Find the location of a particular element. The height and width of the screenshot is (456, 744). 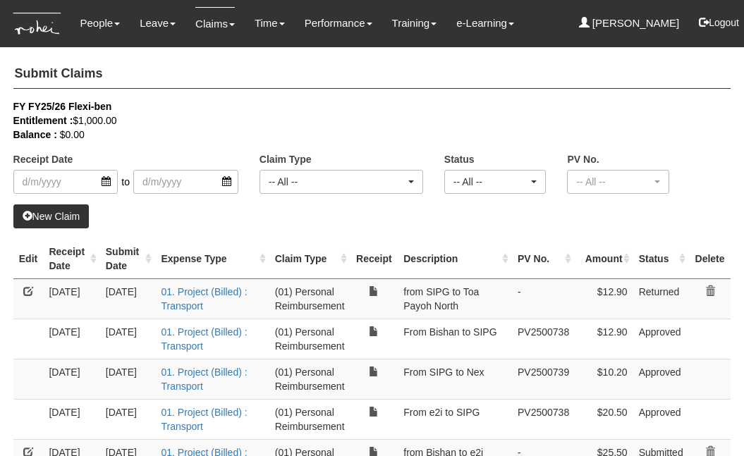

th: PV No. : activate to sort column ascending is located at coordinates (543, 259).